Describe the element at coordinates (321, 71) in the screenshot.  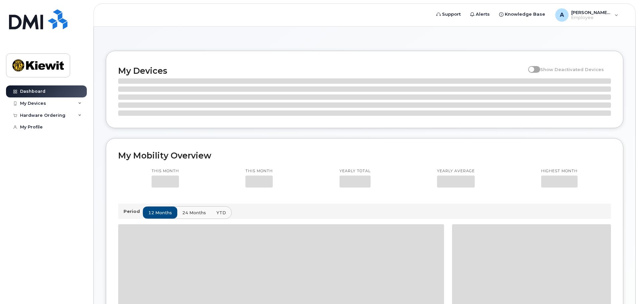
I see `h2: My Devices` at that location.